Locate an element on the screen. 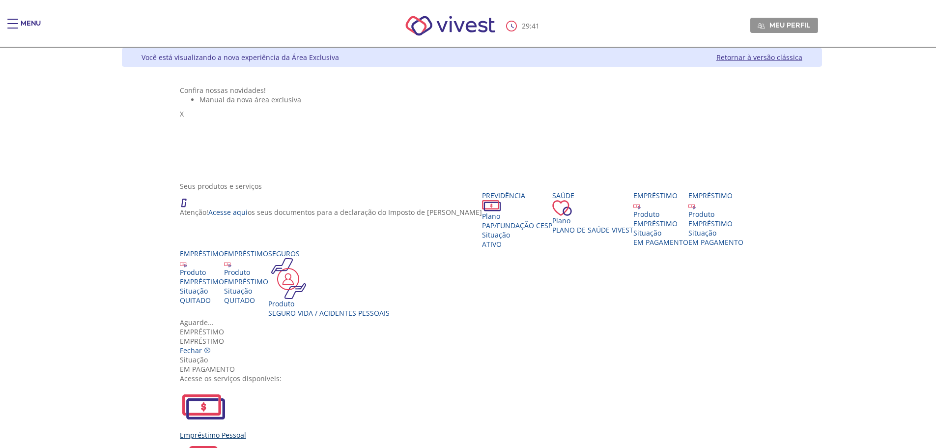 This screenshot has width=936, height=448. a: Empréstimo Pessoal is located at coordinates (472, 411).